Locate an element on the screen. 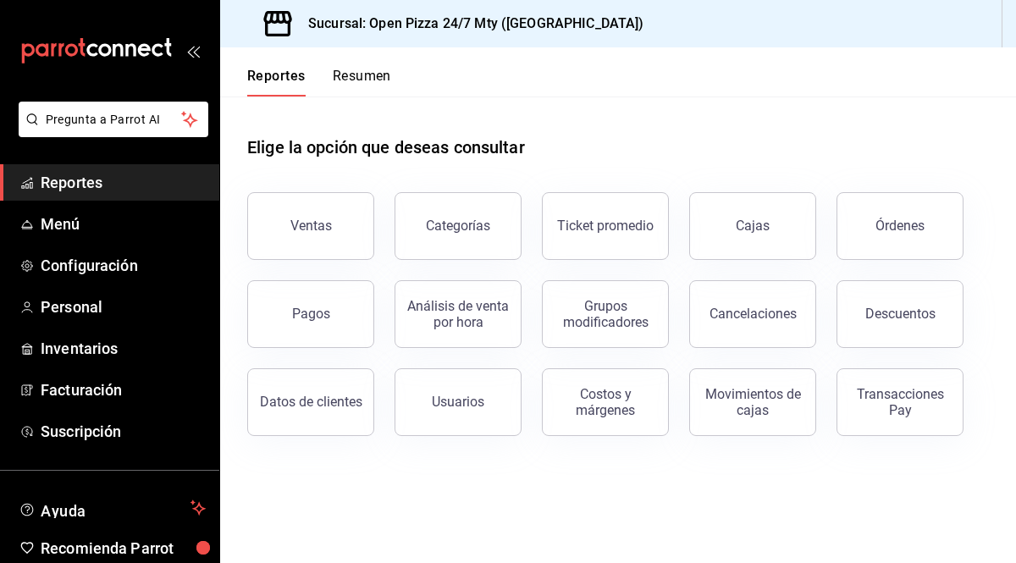 Image resolution: width=1016 pixels, height=563 pixels. h1: Elige la opción que deseas consultar is located at coordinates (386, 147).